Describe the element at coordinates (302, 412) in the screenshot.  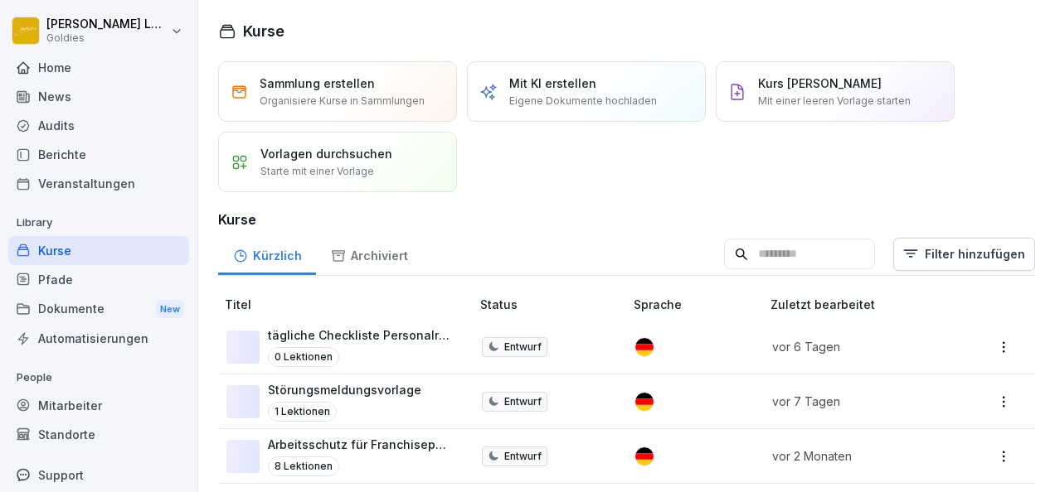
I see `p: 1 Lektionen` at that location.